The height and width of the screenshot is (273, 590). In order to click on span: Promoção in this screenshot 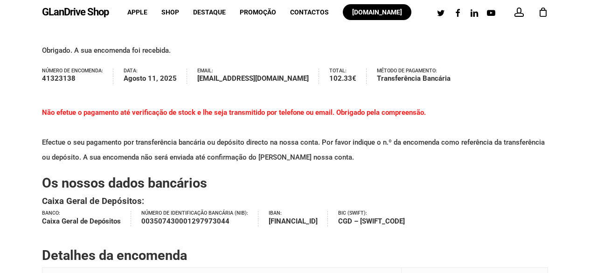, I will do `click(258, 12)`.